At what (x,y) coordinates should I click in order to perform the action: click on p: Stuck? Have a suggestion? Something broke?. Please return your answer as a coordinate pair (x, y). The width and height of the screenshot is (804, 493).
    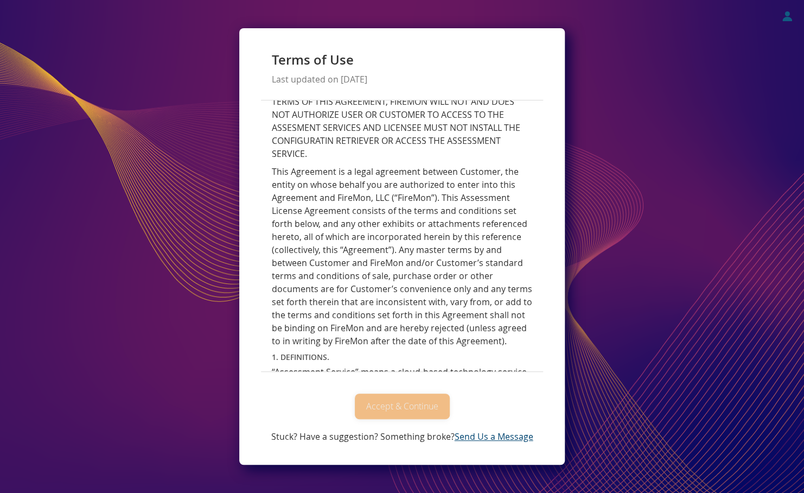
    Looking at the image, I should click on (402, 436).